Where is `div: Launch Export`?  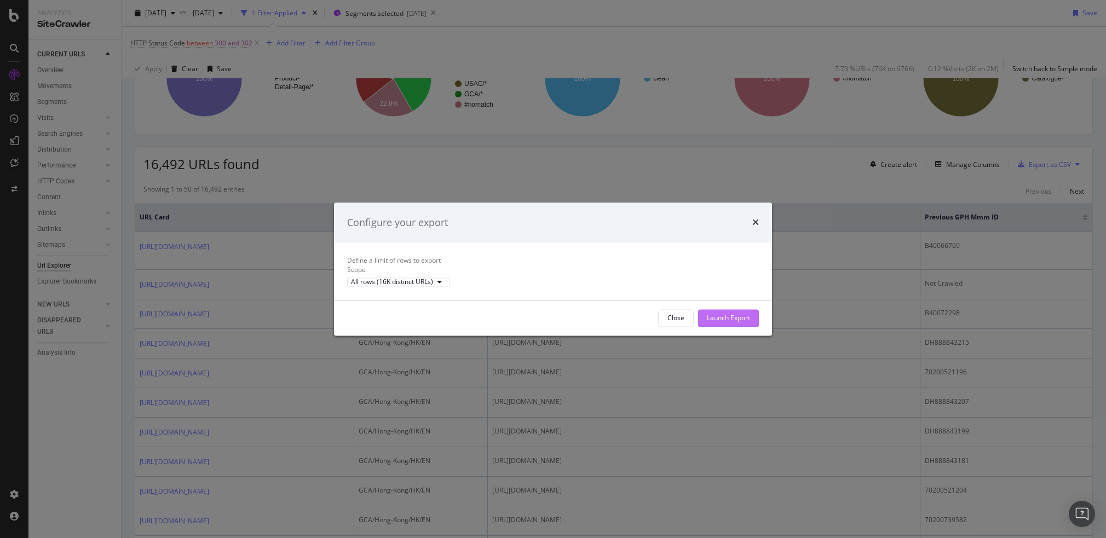
div: Launch Export is located at coordinates (728, 318).